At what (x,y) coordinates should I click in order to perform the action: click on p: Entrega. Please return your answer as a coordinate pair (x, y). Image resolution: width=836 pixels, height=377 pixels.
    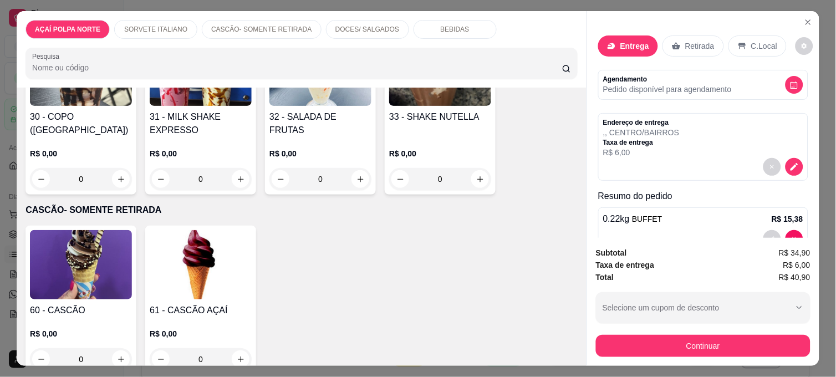
    Looking at the image, I should click on (635, 46).